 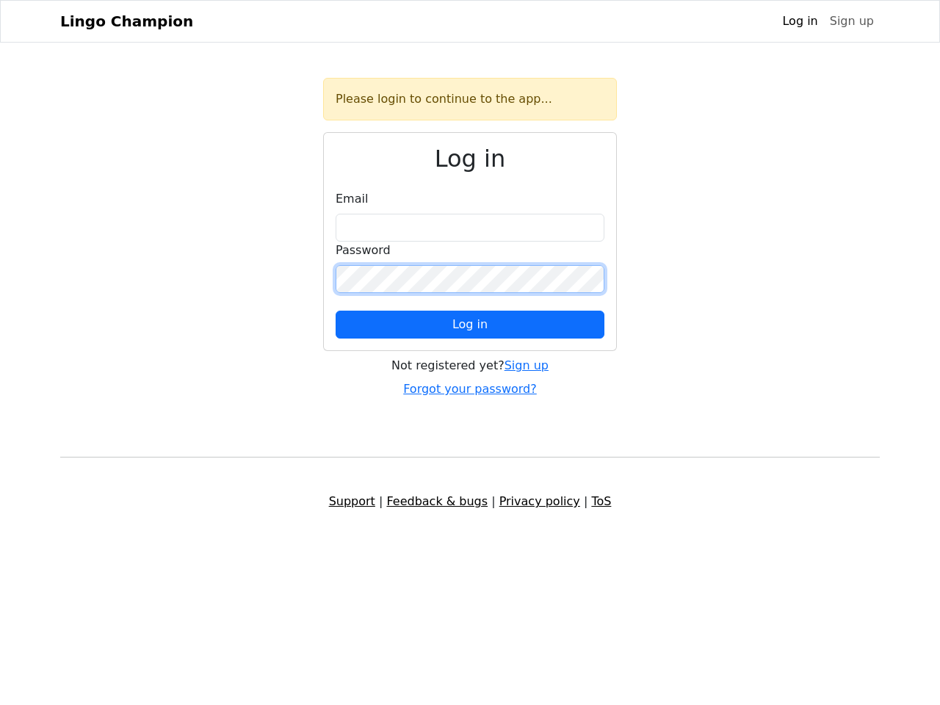 I want to click on button: Log in, so click(x=470, y=325).